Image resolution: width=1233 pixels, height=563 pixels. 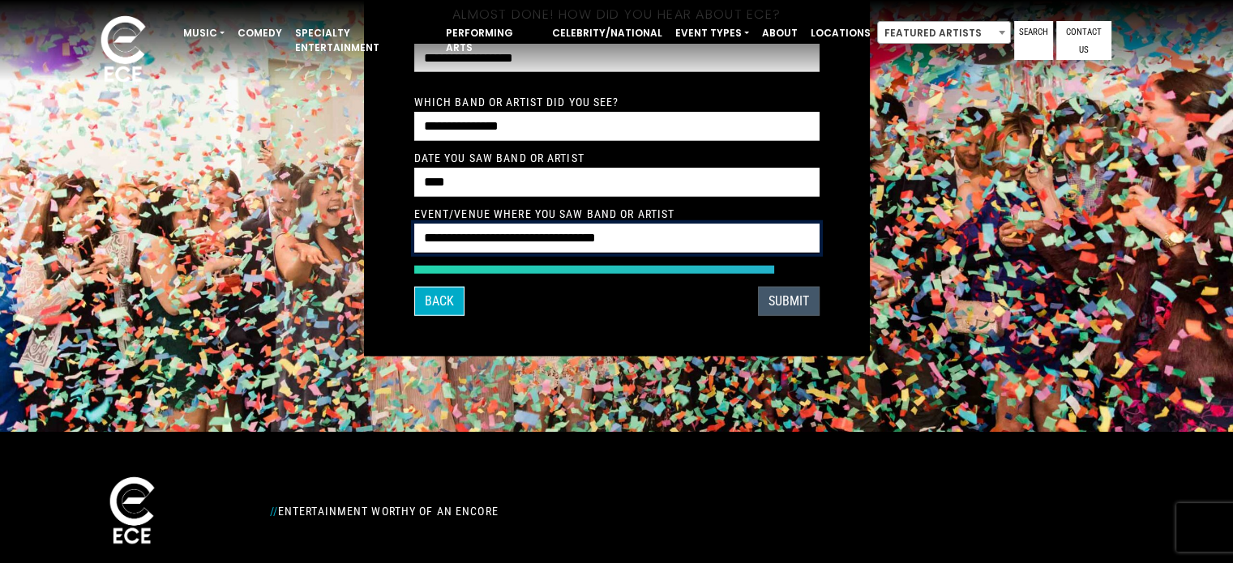 I want to click on a: Event Types, so click(x=711, y=33).